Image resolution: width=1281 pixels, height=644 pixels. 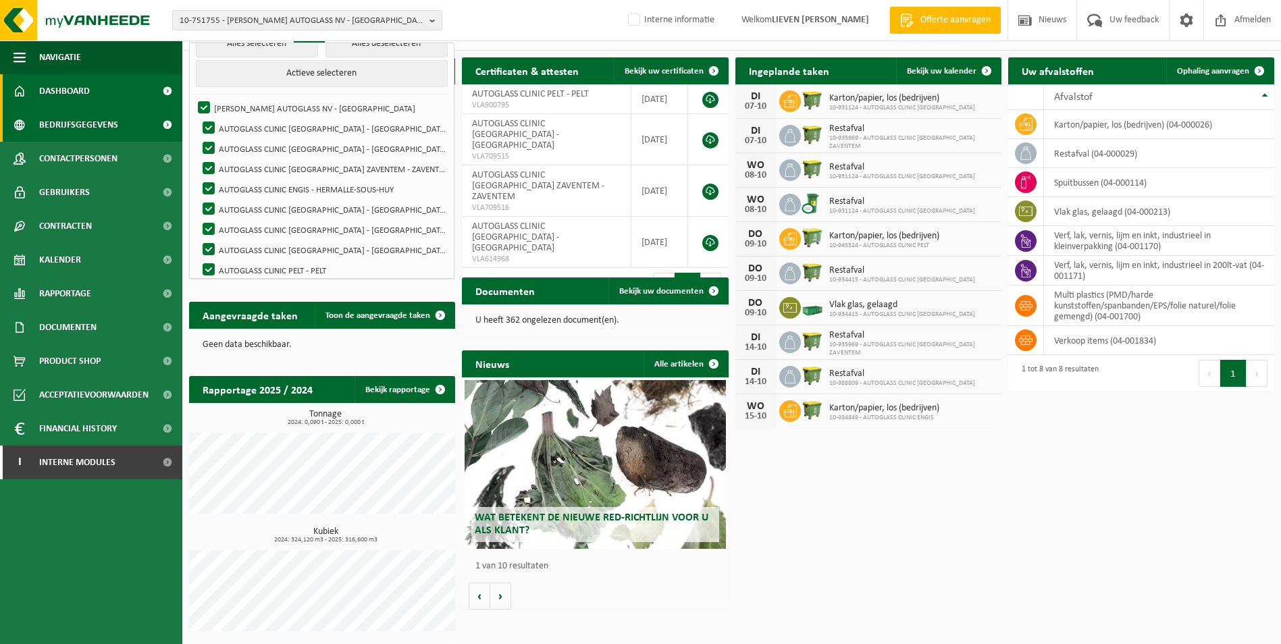 What do you see at coordinates (492, 363) in the screenshot?
I see `h2: Nieuws` at bounding box center [492, 363].